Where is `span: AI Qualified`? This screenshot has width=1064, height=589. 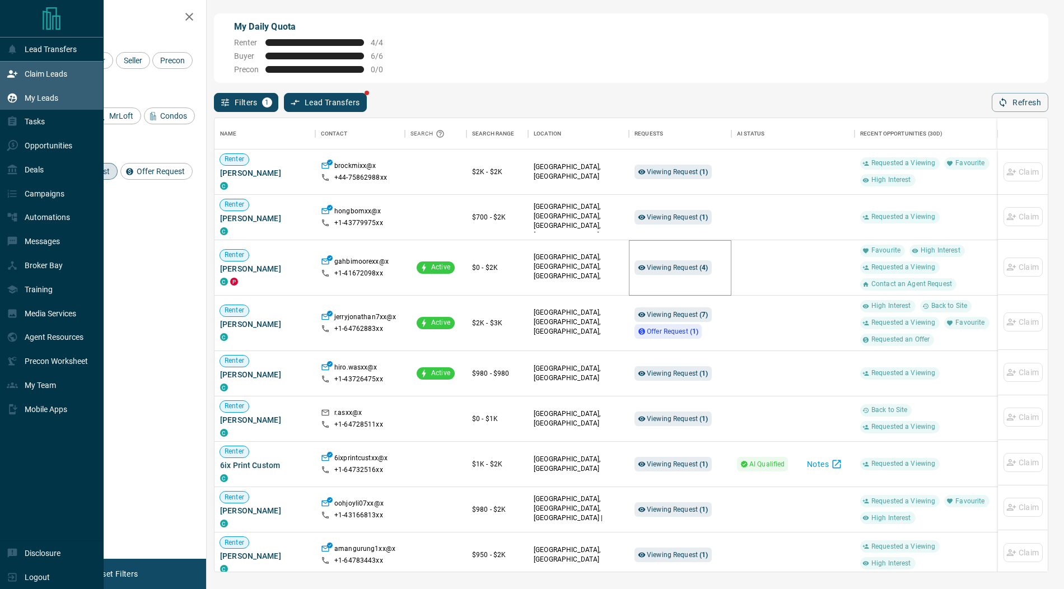 span: AI Qualified is located at coordinates (767, 464).